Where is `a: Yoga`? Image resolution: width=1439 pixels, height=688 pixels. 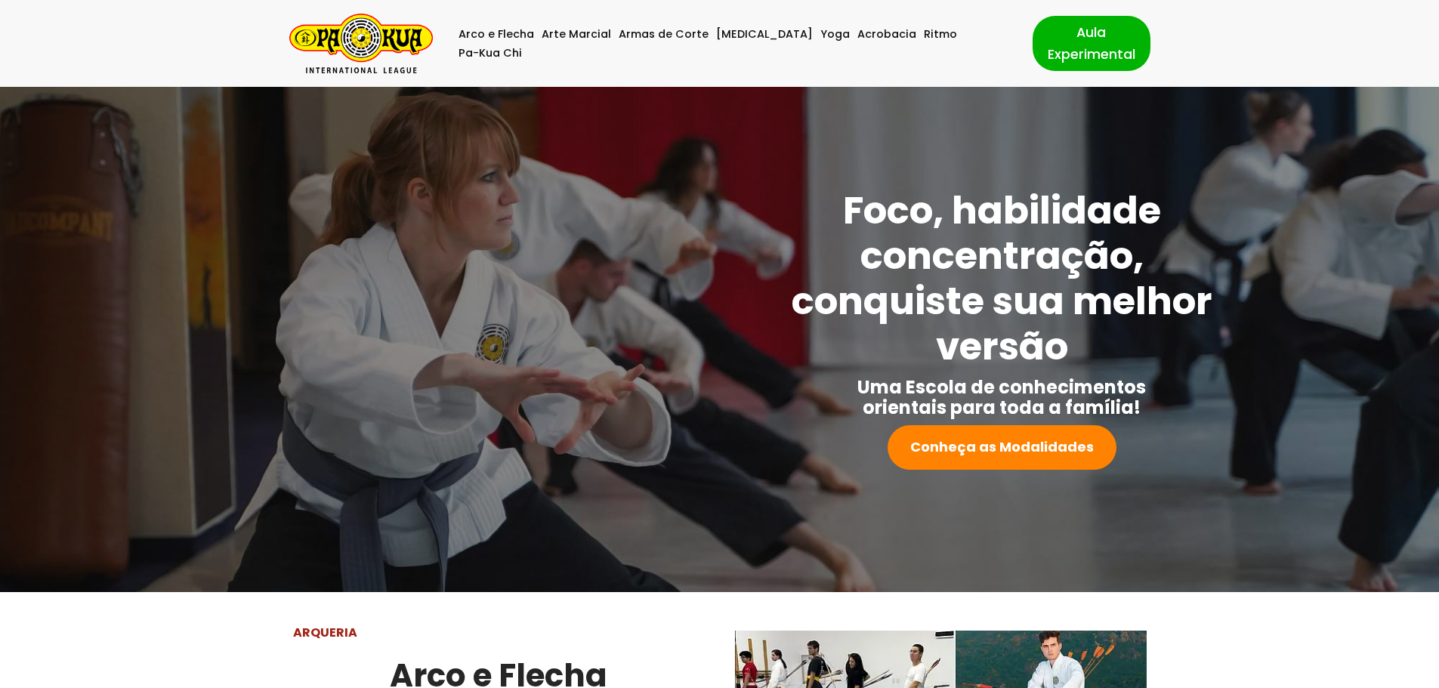 a: Yoga is located at coordinates (835, 34).